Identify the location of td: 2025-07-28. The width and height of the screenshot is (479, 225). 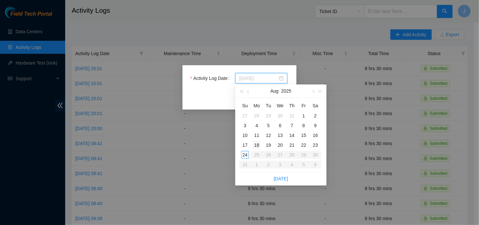
(257, 116).